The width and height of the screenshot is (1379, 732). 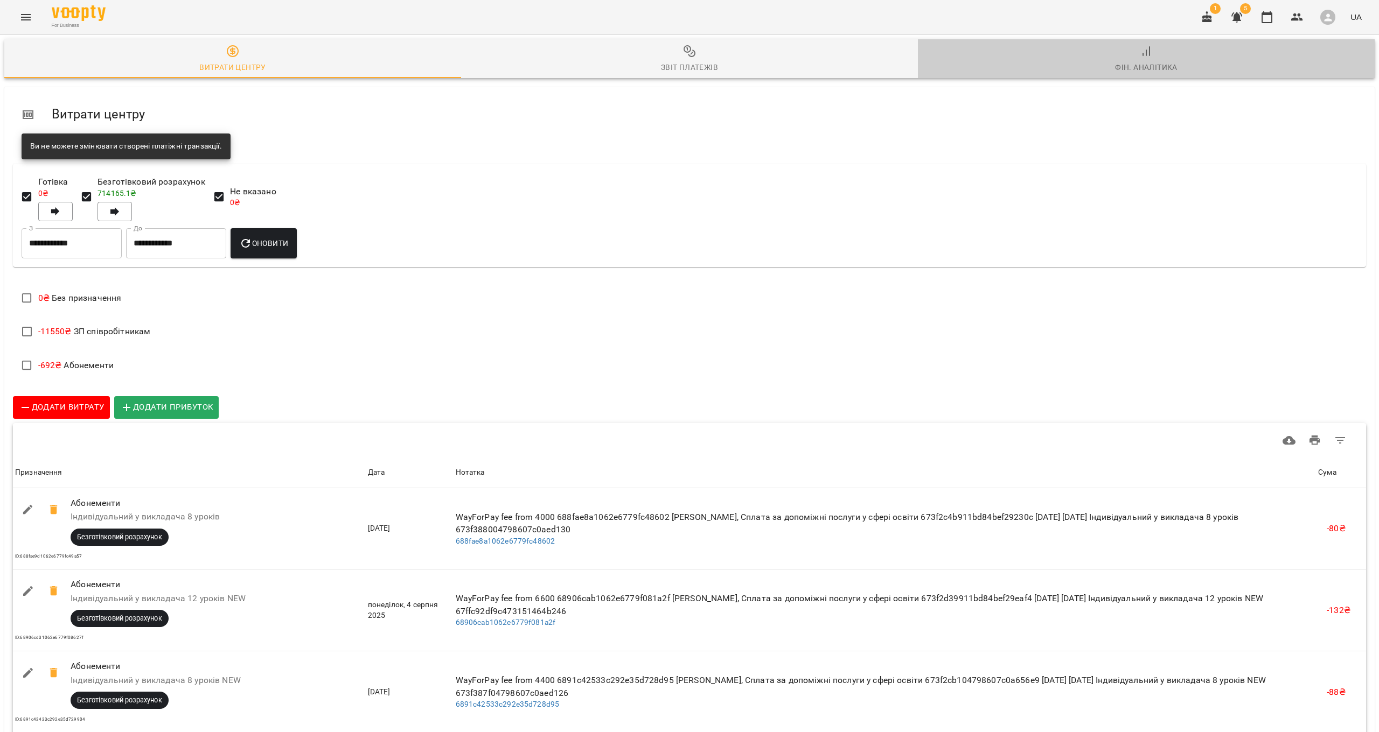 What do you see at coordinates (54, 591) in the screenshot?
I see `span: -132₴ Скасувати транзакцію?` at bounding box center [54, 591].